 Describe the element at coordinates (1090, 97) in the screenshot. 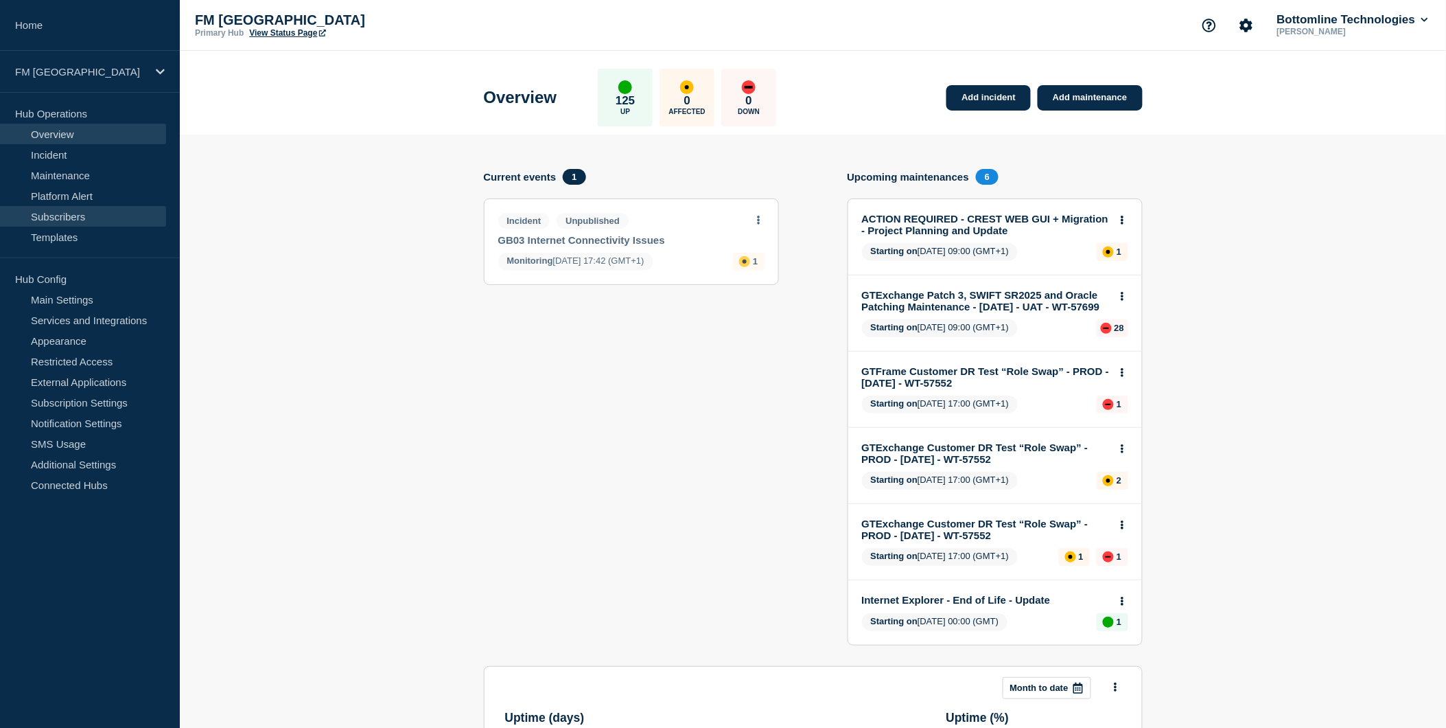

I see `a: Add maintenance` at that location.